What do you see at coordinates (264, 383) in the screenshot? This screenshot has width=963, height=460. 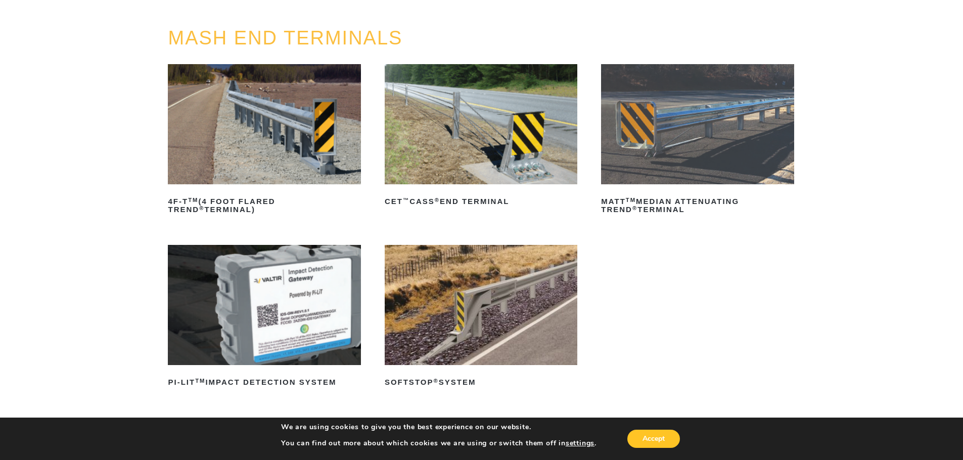 I see `h2: PI-LIT Impact Detection System` at bounding box center [264, 383].